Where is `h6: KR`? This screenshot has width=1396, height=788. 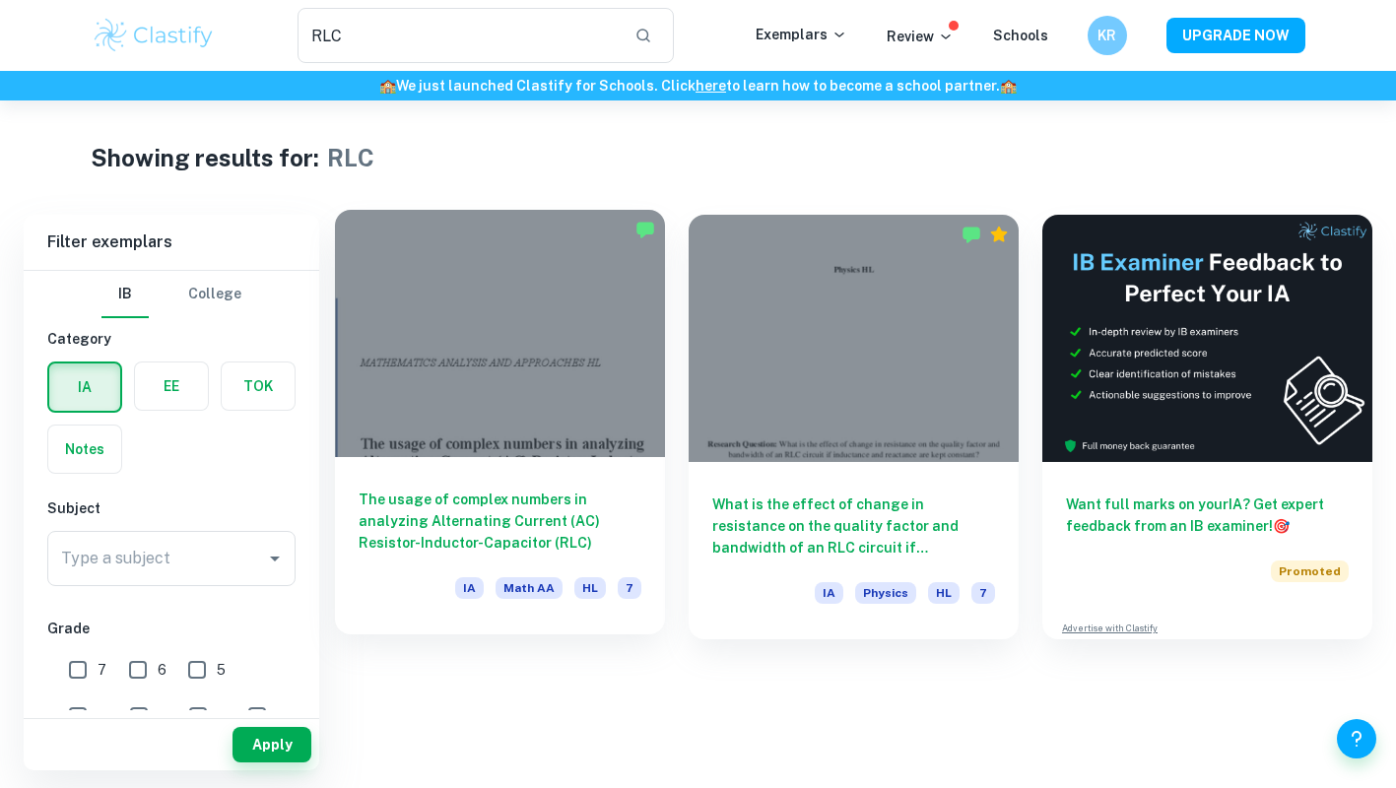
h6: KR is located at coordinates (1106, 35).